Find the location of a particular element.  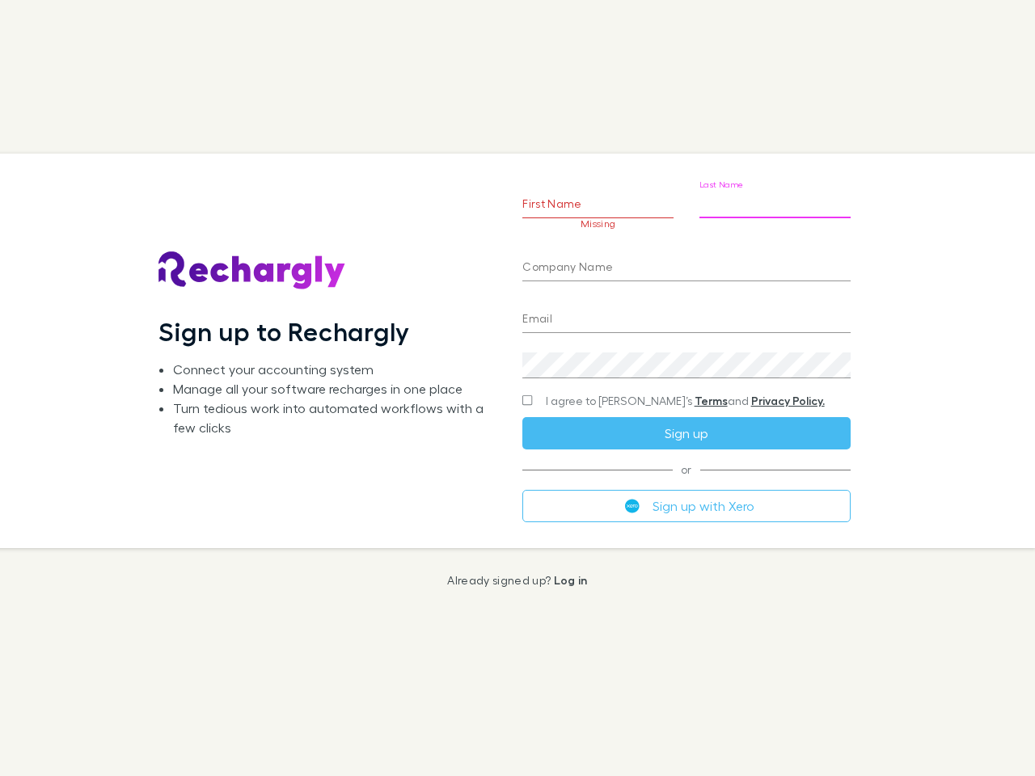

h1: Sign up to Rechargly is located at coordinates (284, 332).